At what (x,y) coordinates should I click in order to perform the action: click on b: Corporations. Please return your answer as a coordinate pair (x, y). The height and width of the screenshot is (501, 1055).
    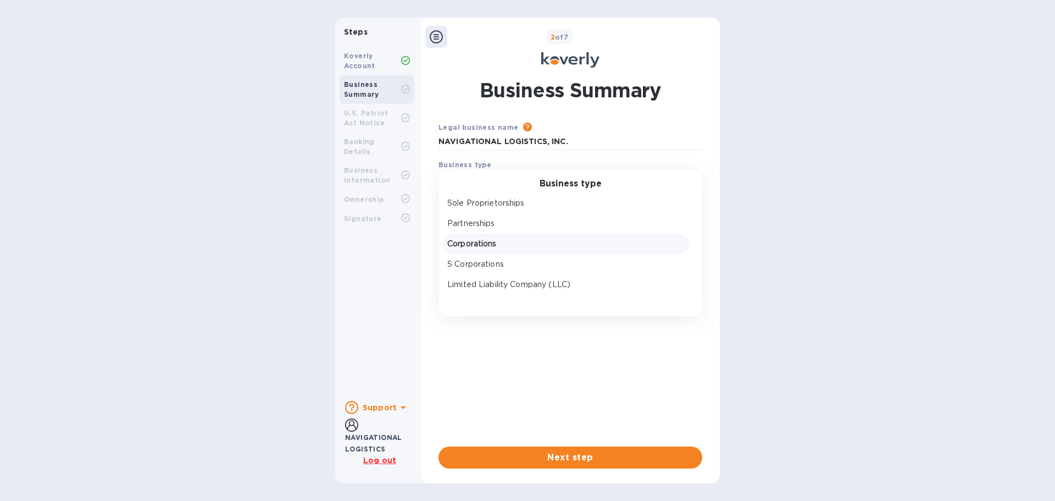
    Looking at the image, I should click on (466, 178).